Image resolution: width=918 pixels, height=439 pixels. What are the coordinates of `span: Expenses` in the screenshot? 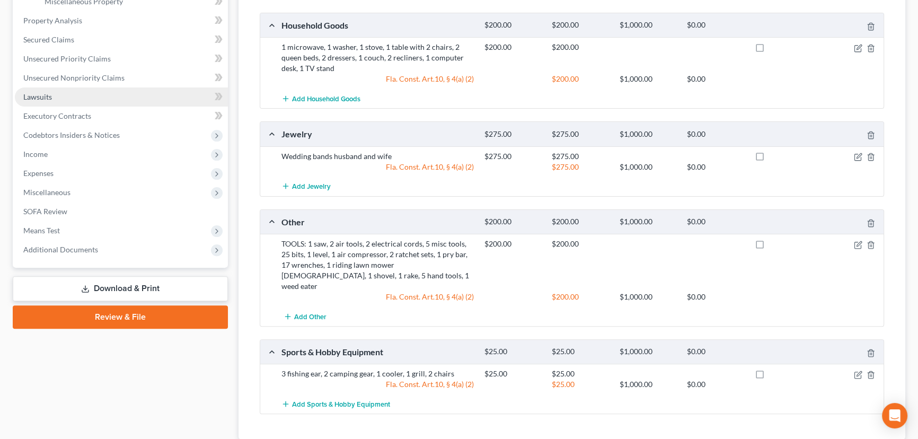 It's located at (38, 173).